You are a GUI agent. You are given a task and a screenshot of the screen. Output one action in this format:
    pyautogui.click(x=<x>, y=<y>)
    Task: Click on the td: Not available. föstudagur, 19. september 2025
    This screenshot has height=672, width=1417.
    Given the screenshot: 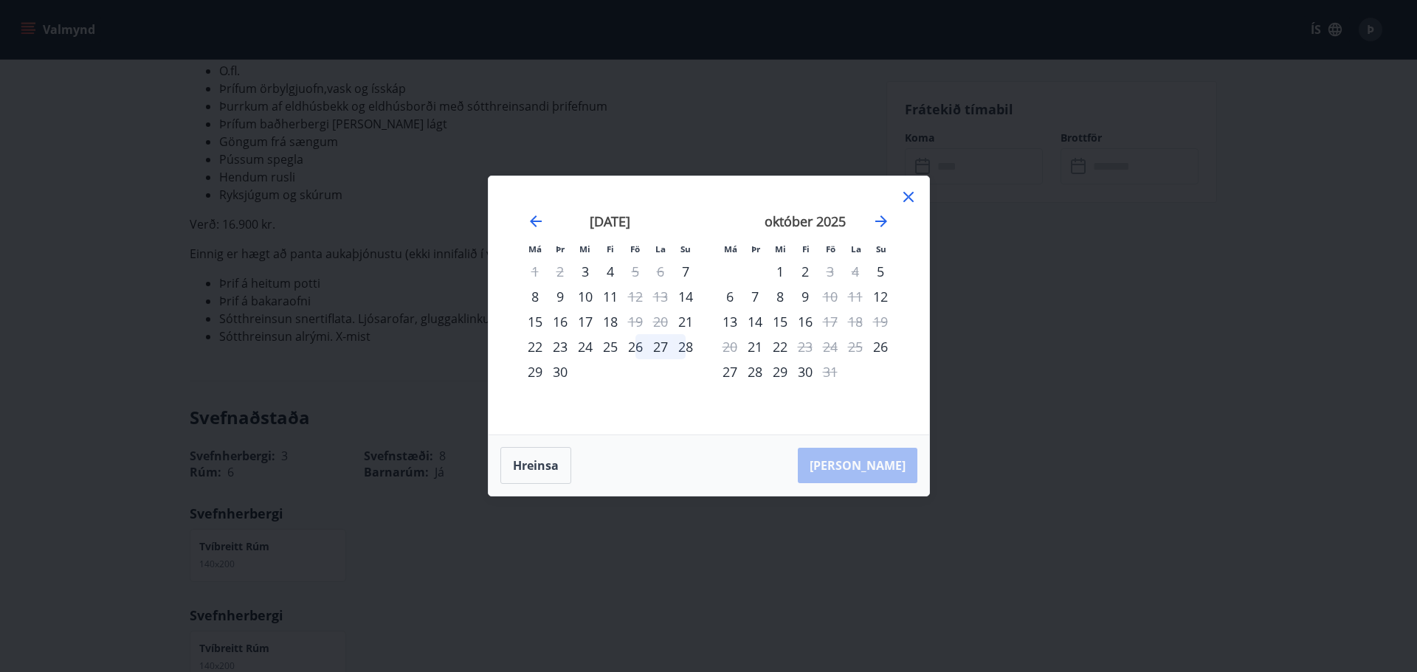 What is the action you would take?
    pyautogui.click(x=636, y=322)
    